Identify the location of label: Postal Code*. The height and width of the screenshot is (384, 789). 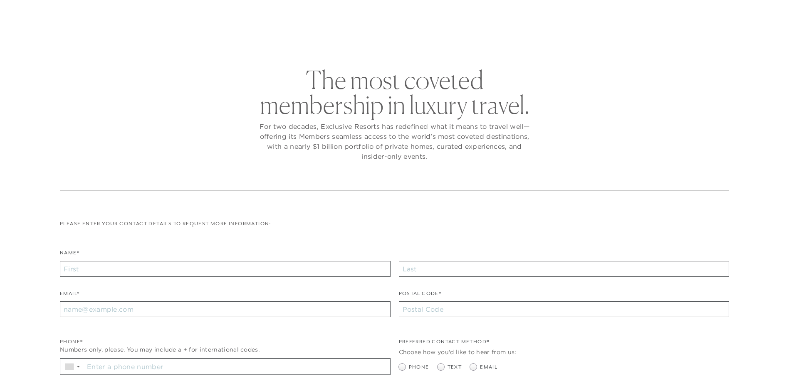
(420, 296).